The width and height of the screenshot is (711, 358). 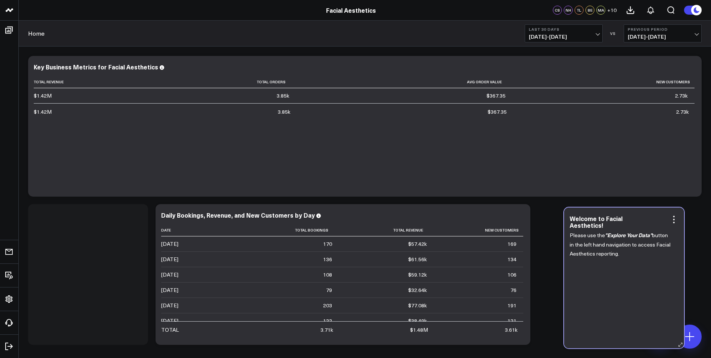 I want to click on div: 76, so click(x=514, y=290).